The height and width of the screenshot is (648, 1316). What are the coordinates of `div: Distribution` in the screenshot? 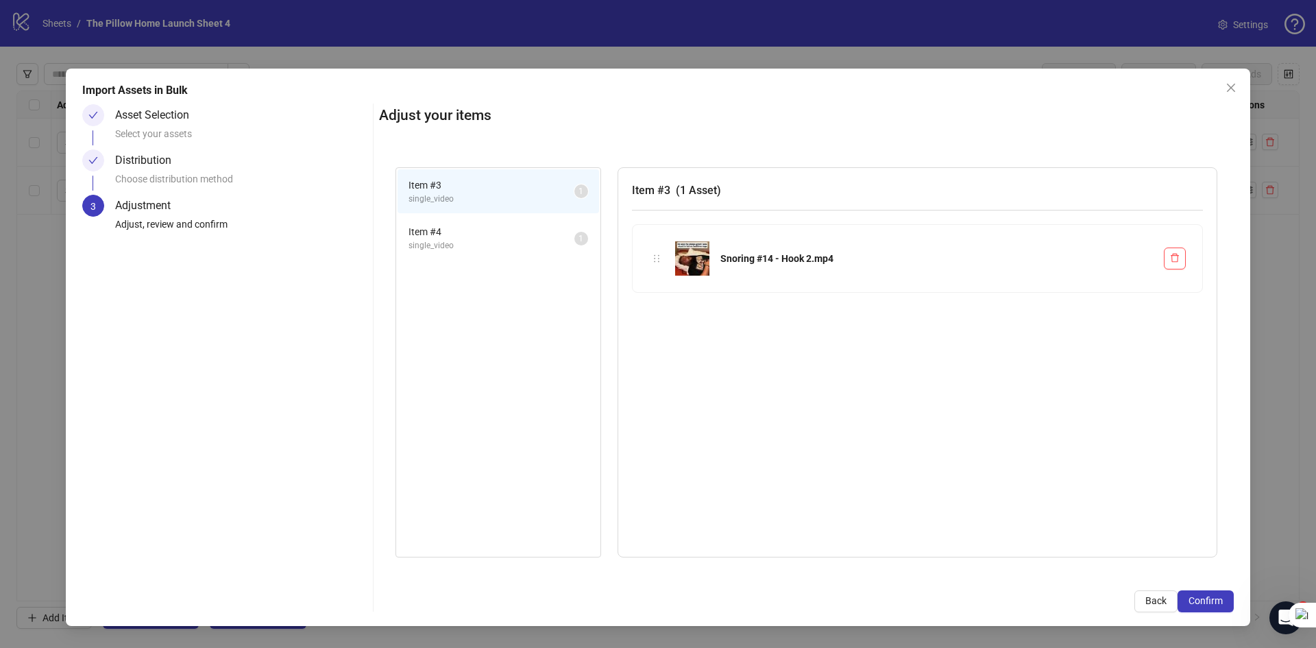 It's located at (149, 160).